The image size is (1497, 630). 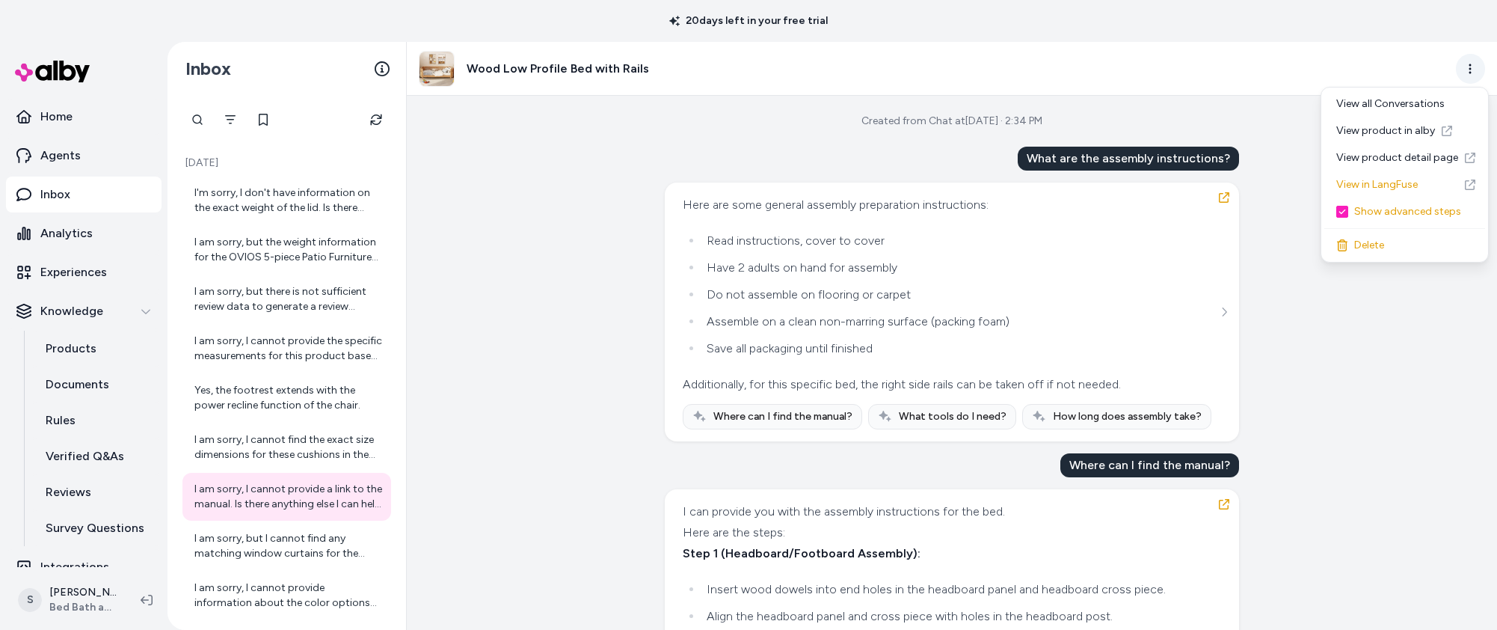 What do you see at coordinates (1405, 212) in the screenshot?
I see `div: Show advanced steps` at bounding box center [1405, 212].